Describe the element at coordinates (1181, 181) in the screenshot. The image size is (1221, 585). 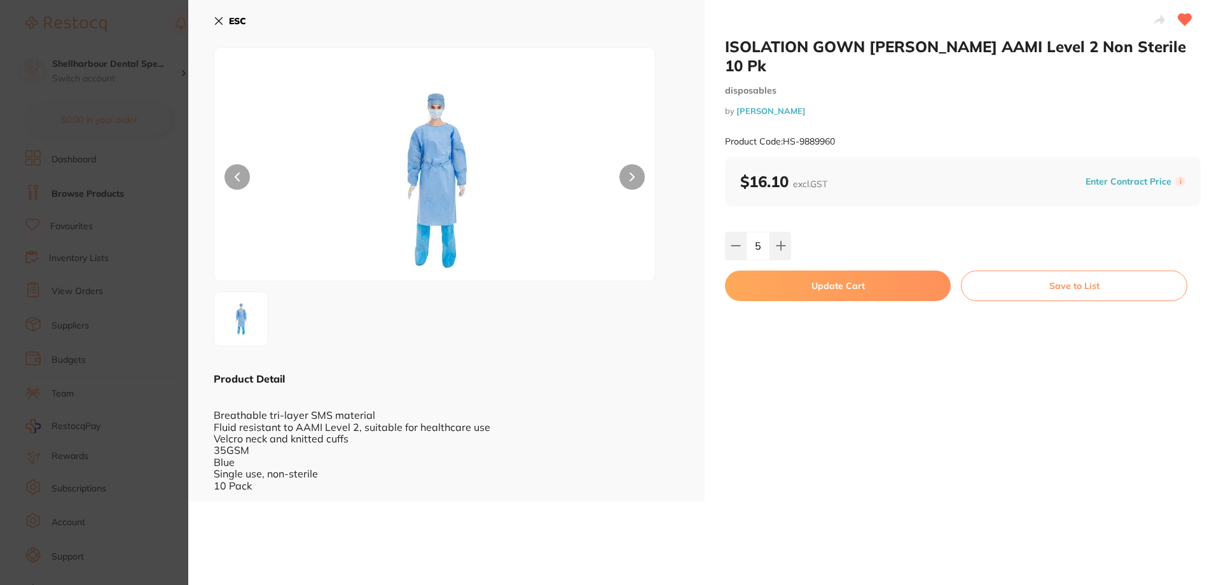
I see `label: i` at that location.